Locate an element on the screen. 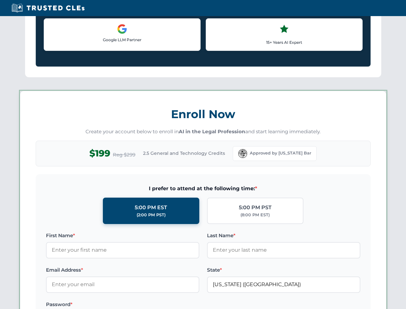 The width and height of the screenshot is (406, 309). div: (2:00 PM PST) is located at coordinates (151, 215).